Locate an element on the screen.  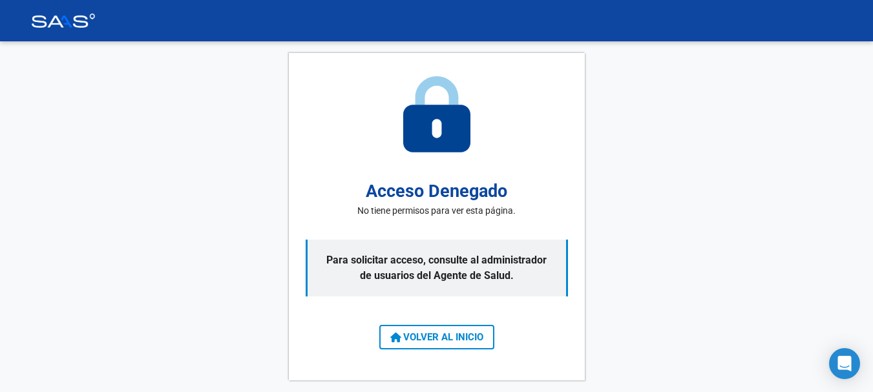
p: No tiene permisos para ver esta página. is located at coordinates (436, 211).